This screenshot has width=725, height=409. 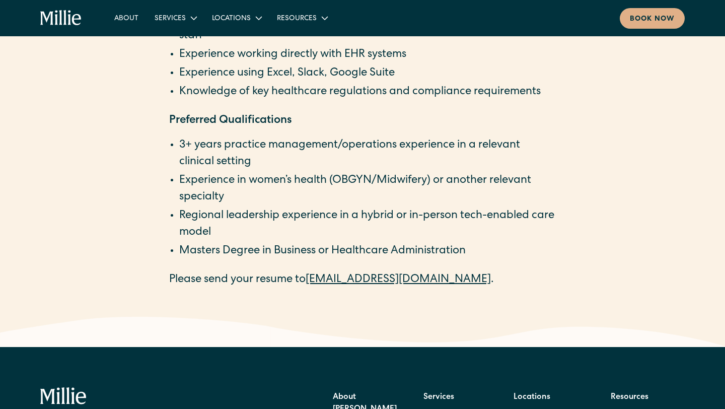 I want to click on a: home, so click(x=61, y=18).